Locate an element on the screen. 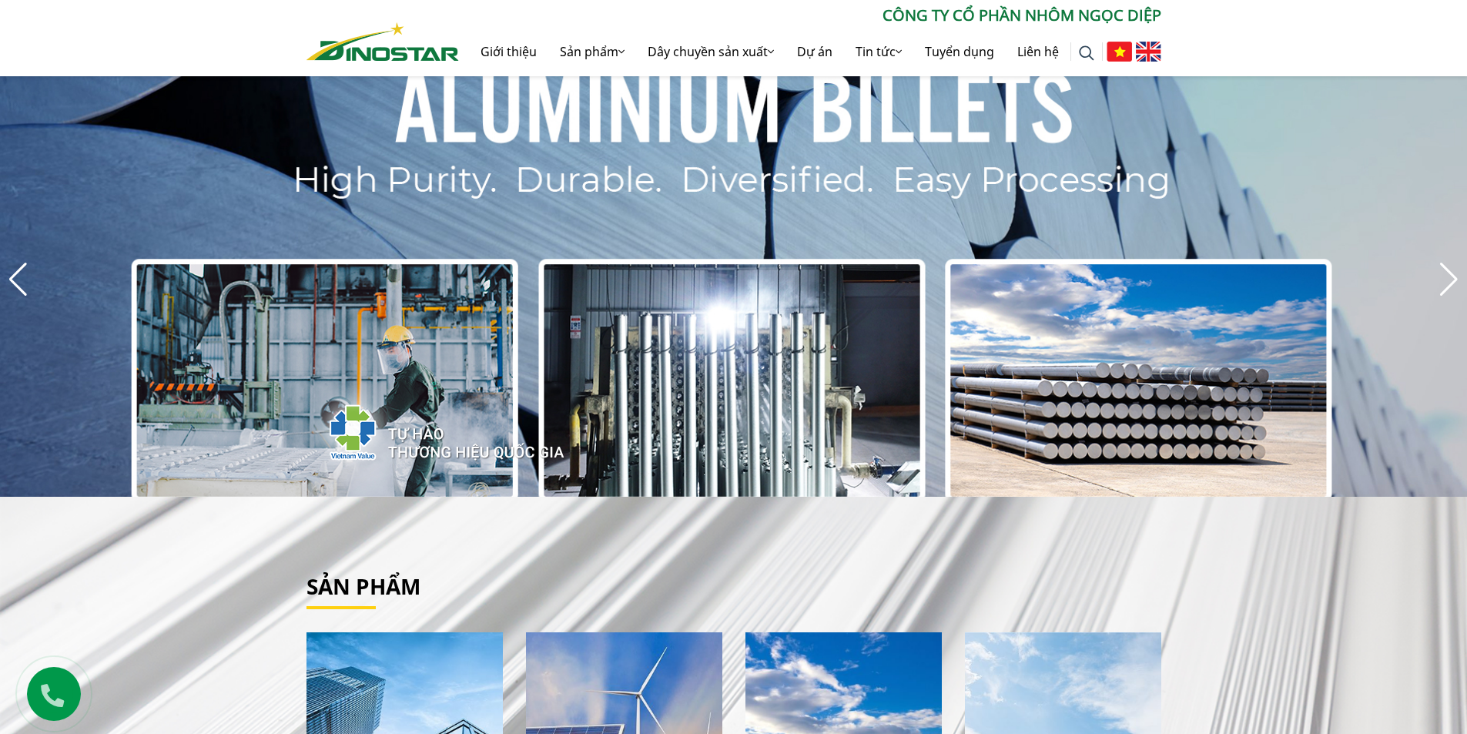  a: Dây chuyền sản xuất is located at coordinates (711, 52).